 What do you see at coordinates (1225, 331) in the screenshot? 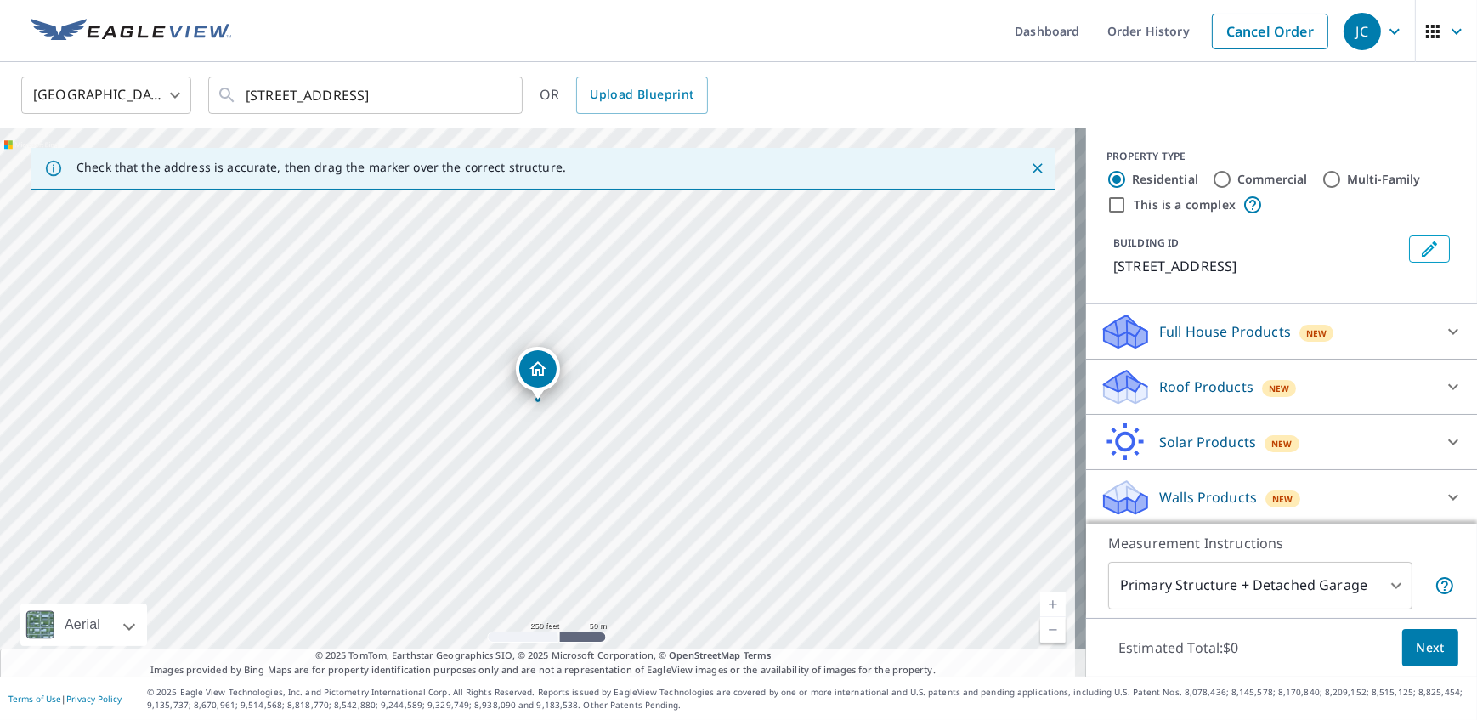
I see `p: Full House Products` at bounding box center [1225, 331].